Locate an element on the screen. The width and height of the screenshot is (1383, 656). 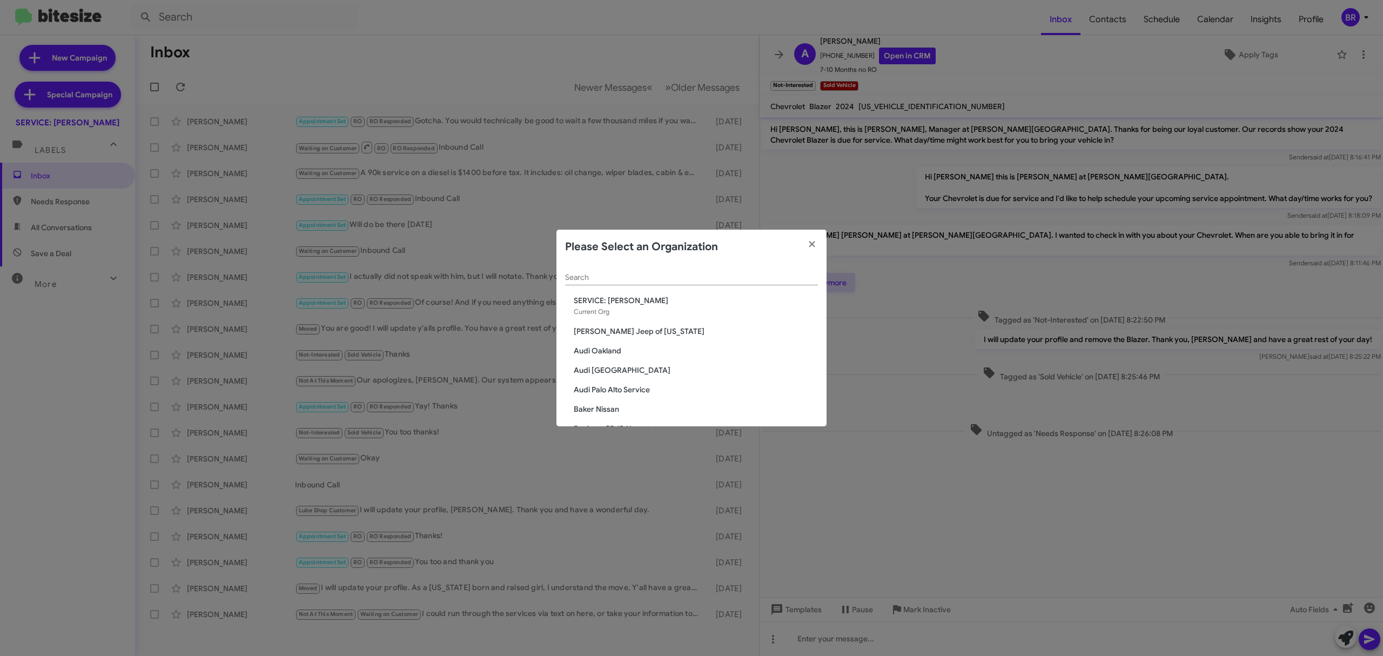
span: Baker Nissan is located at coordinates (696, 409).